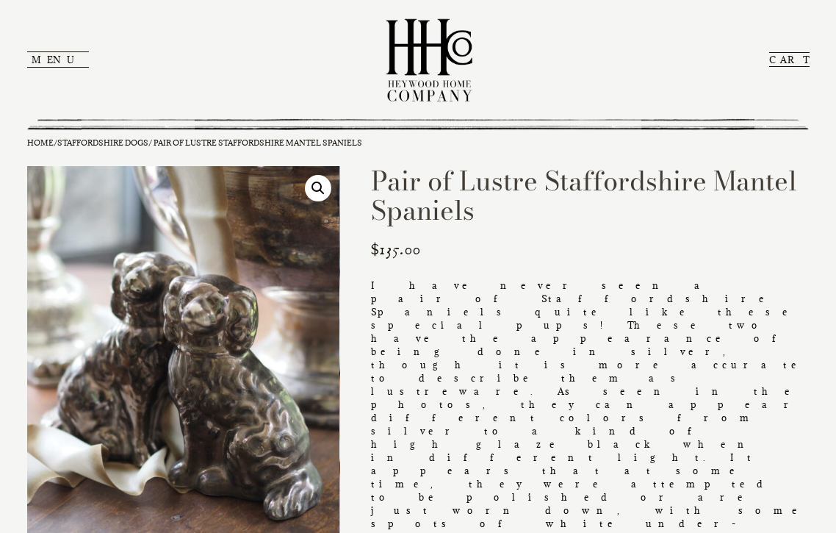 This screenshot has height=533, width=836. I want to click on a: CART, so click(789, 60).